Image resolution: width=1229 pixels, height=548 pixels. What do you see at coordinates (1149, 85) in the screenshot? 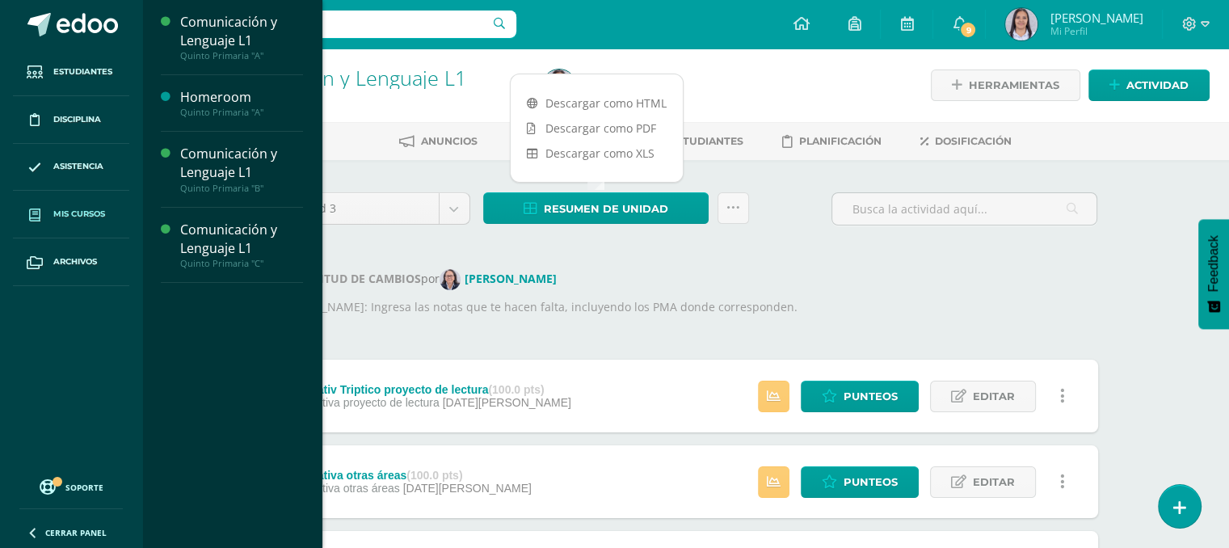
I see `a: Actividad` at bounding box center [1149, 85].